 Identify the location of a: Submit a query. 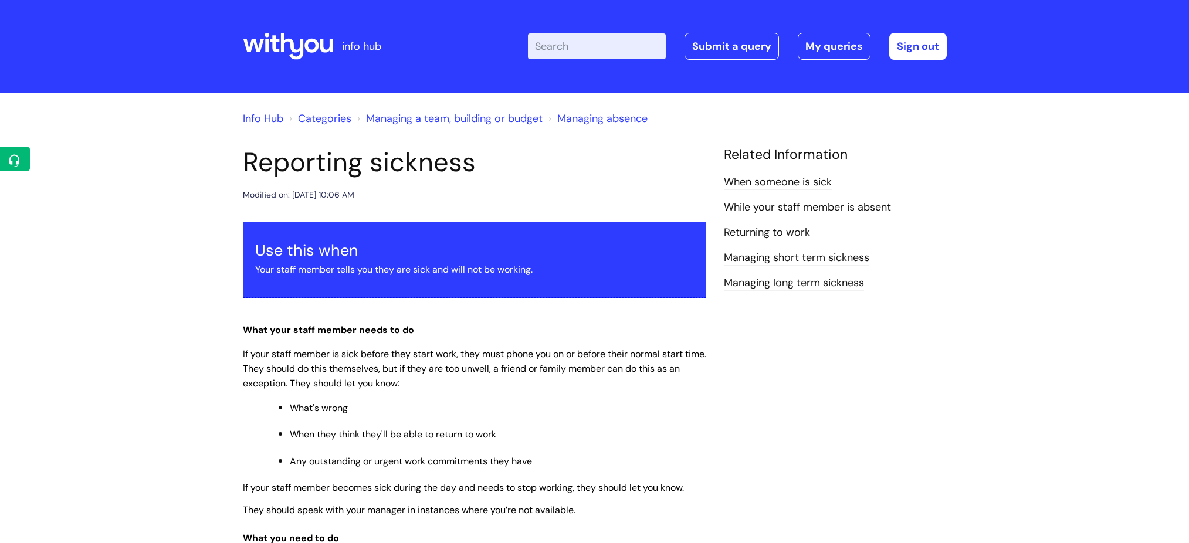
(732, 46).